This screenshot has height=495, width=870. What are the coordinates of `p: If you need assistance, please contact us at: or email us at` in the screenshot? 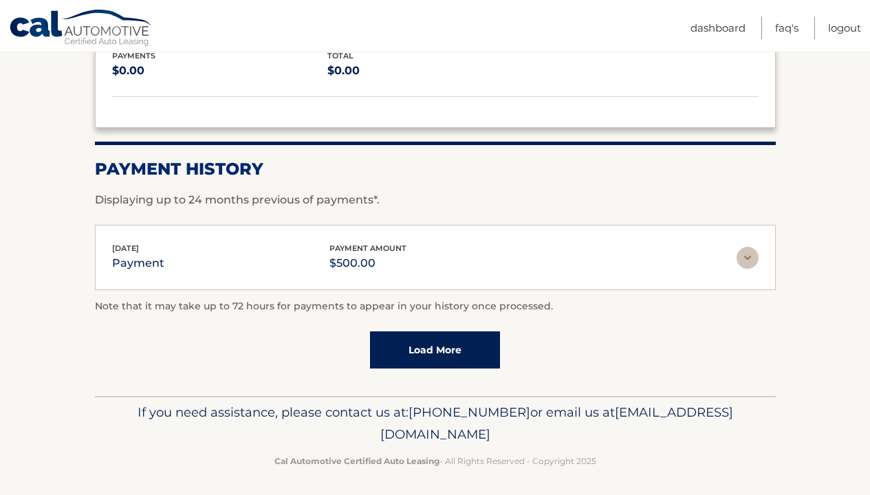 It's located at (435, 424).